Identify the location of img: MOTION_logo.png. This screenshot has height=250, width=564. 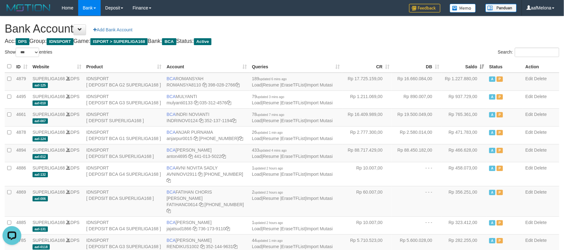
(28, 8).